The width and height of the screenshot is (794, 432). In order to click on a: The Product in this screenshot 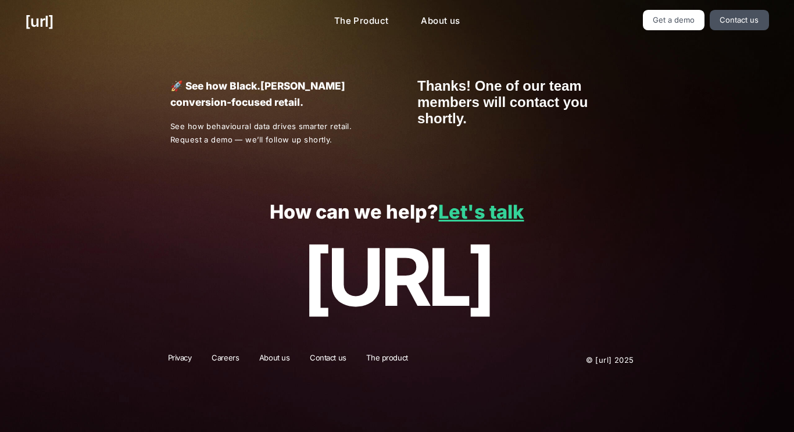, I will do `click(362, 21)`.